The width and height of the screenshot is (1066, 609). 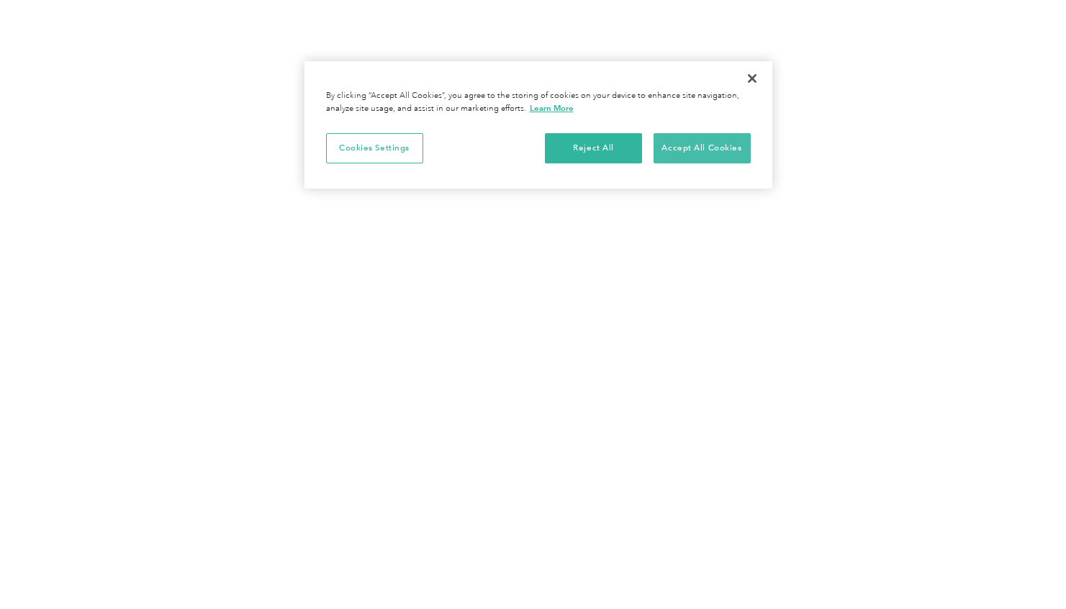 I want to click on div: Cookie banner, so click(x=538, y=125).